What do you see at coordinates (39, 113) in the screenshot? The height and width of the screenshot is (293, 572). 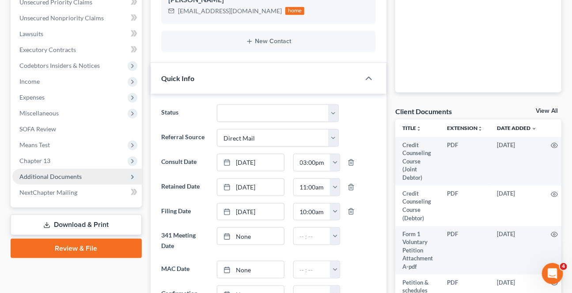 I see `span: Miscellaneous` at bounding box center [39, 113].